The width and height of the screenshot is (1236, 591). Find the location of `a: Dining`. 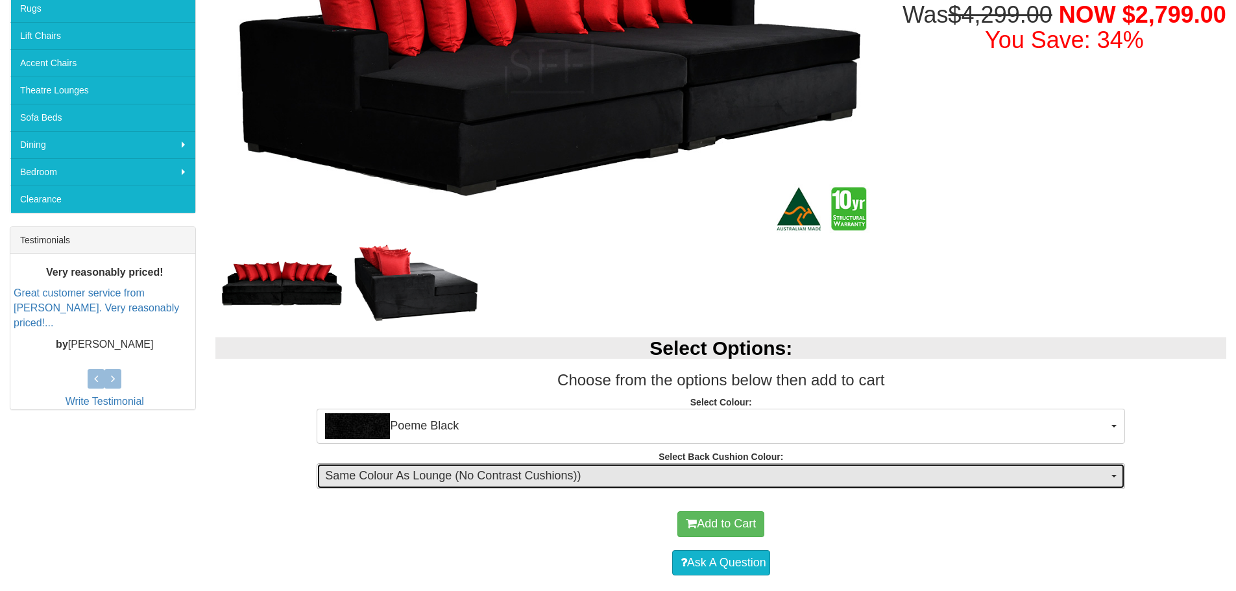

a: Dining is located at coordinates (103, 145).